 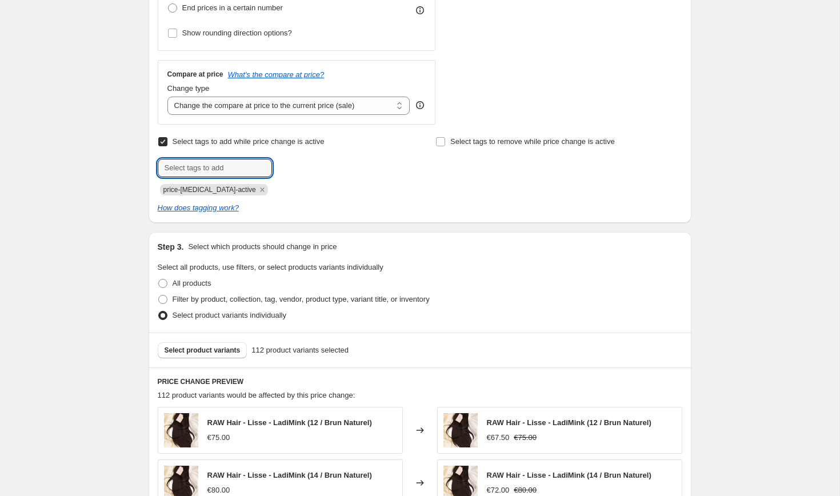 What do you see at coordinates (300, 350) in the screenshot?
I see `span: 112 product variants selected` at bounding box center [300, 350].